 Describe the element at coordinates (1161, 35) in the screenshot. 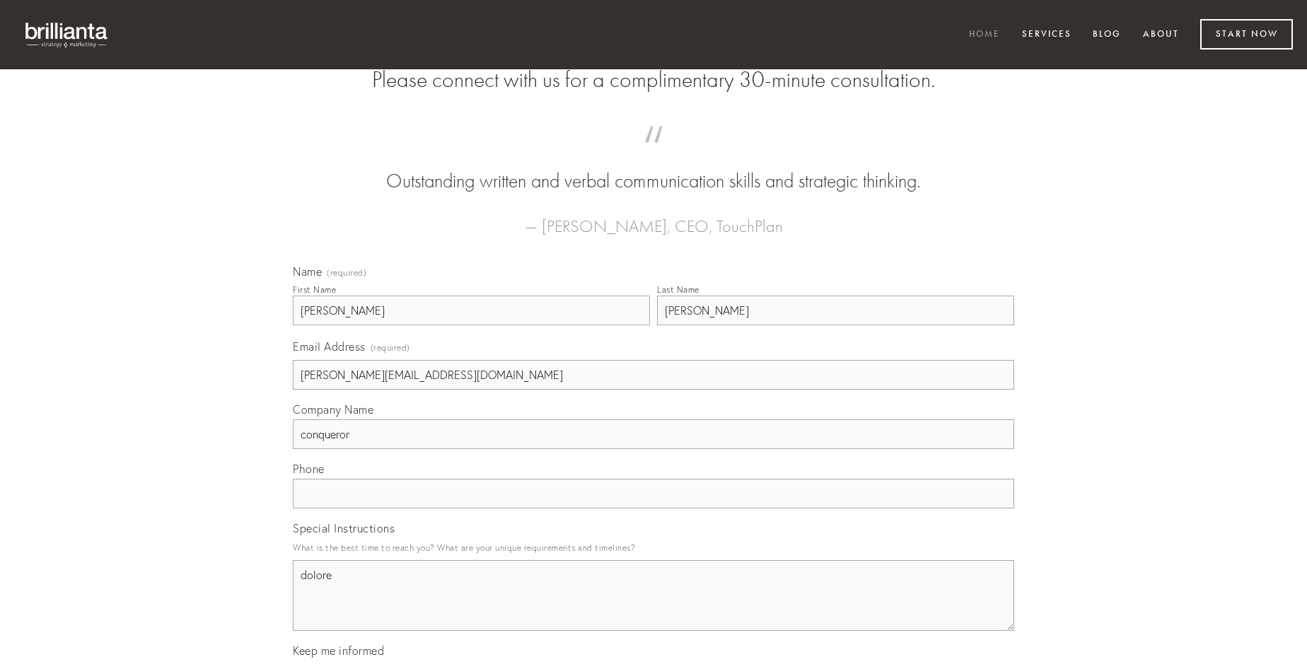

I see `a: About` at that location.